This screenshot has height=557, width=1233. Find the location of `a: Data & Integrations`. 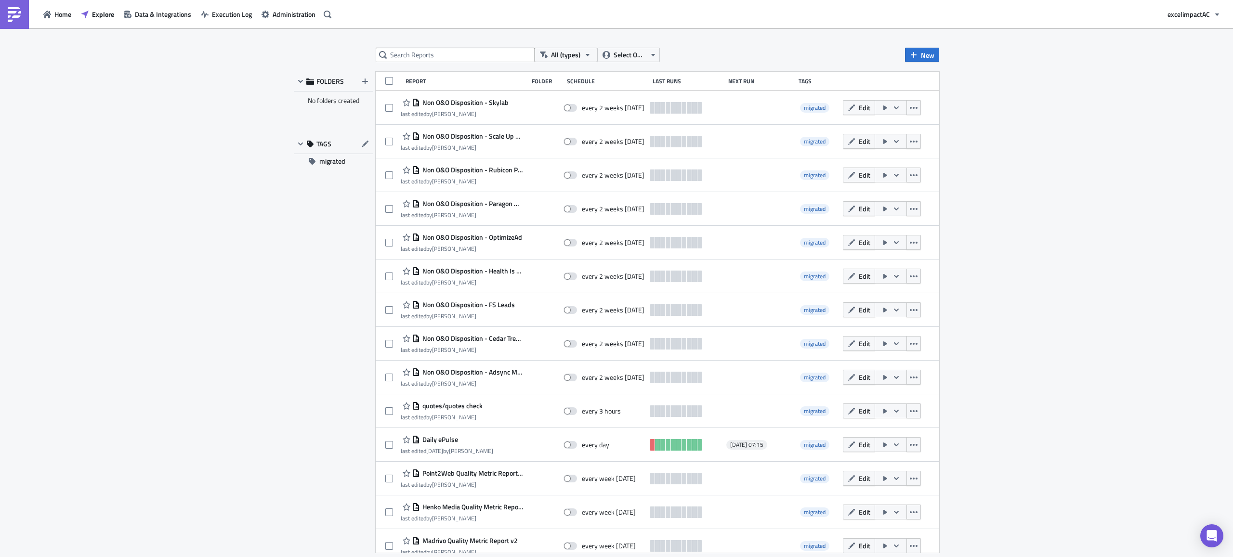

a: Data & Integrations is located at coordinates (158, 14).